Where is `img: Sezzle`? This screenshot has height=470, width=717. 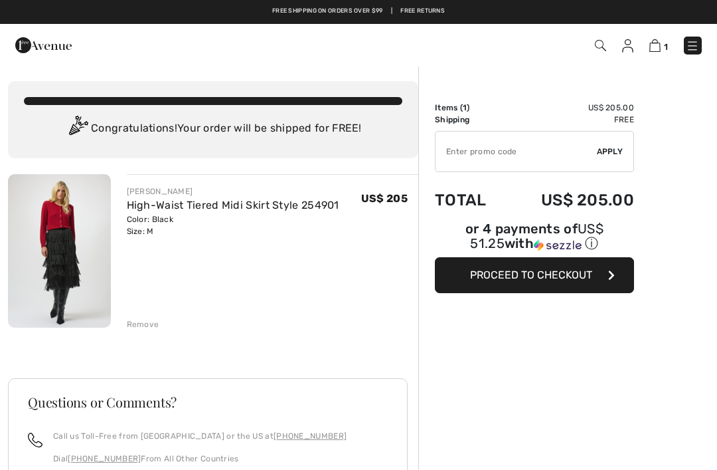
img: Sezzle is located at coordinates (558, 245).